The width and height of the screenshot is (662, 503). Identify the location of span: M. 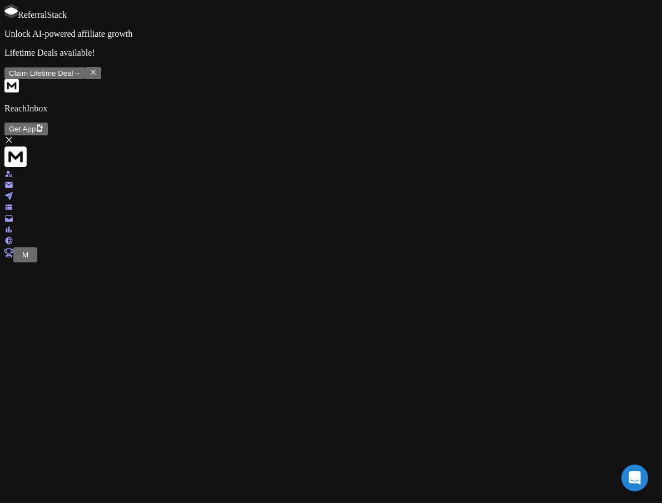
(25, 254).